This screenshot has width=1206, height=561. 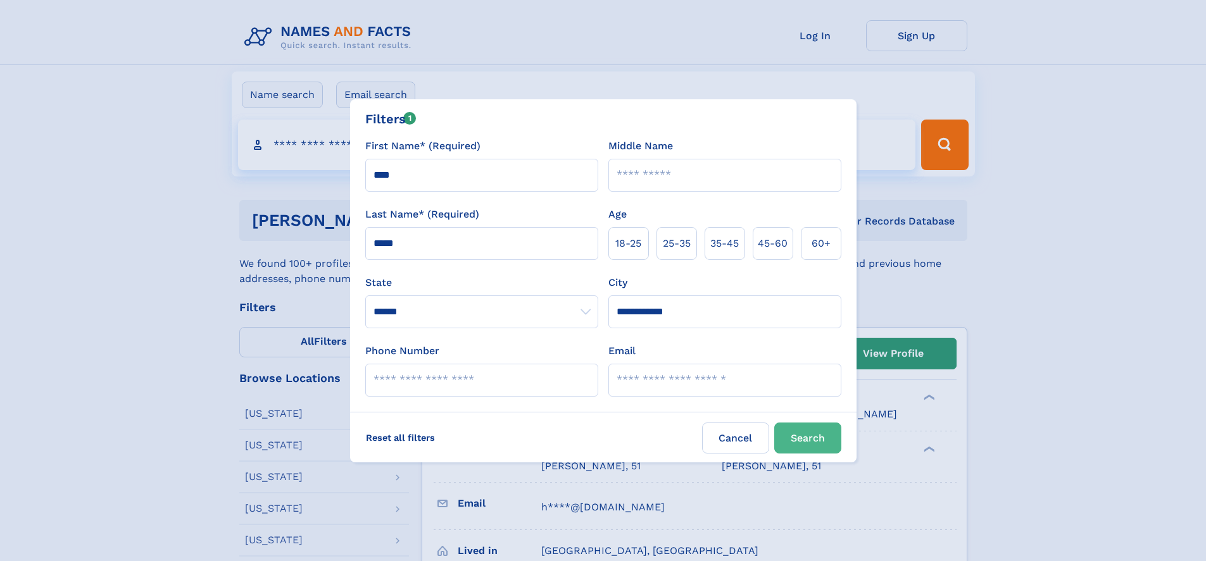 I want to click on label: State, so click(x=482, y=283).